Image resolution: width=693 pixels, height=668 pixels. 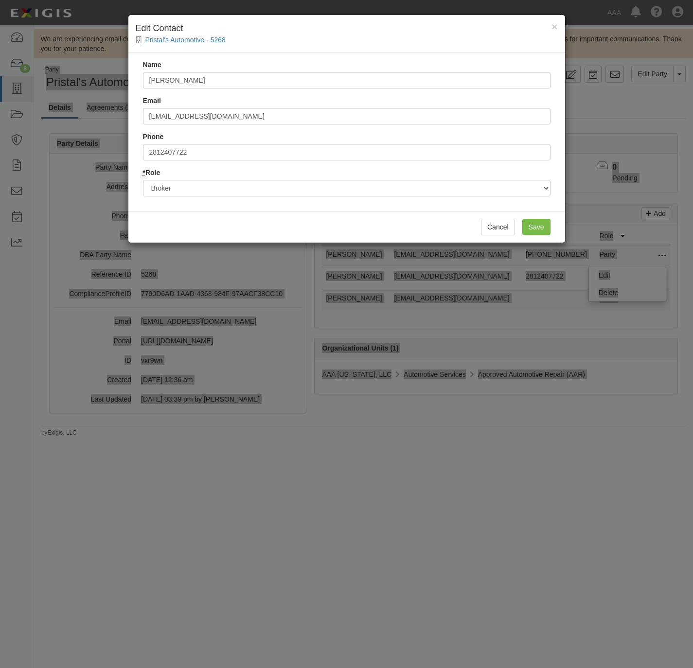 I want to click on button: Close, so click(x=554, y=26).